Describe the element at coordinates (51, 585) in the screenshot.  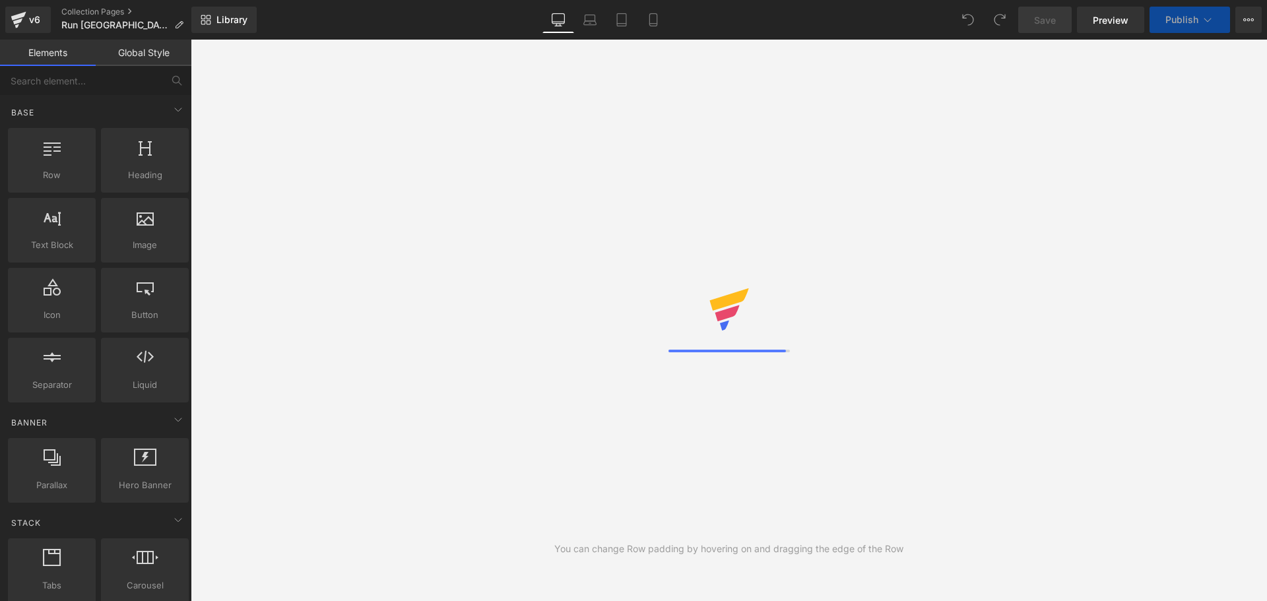
I see `span: Tabs` at that location.